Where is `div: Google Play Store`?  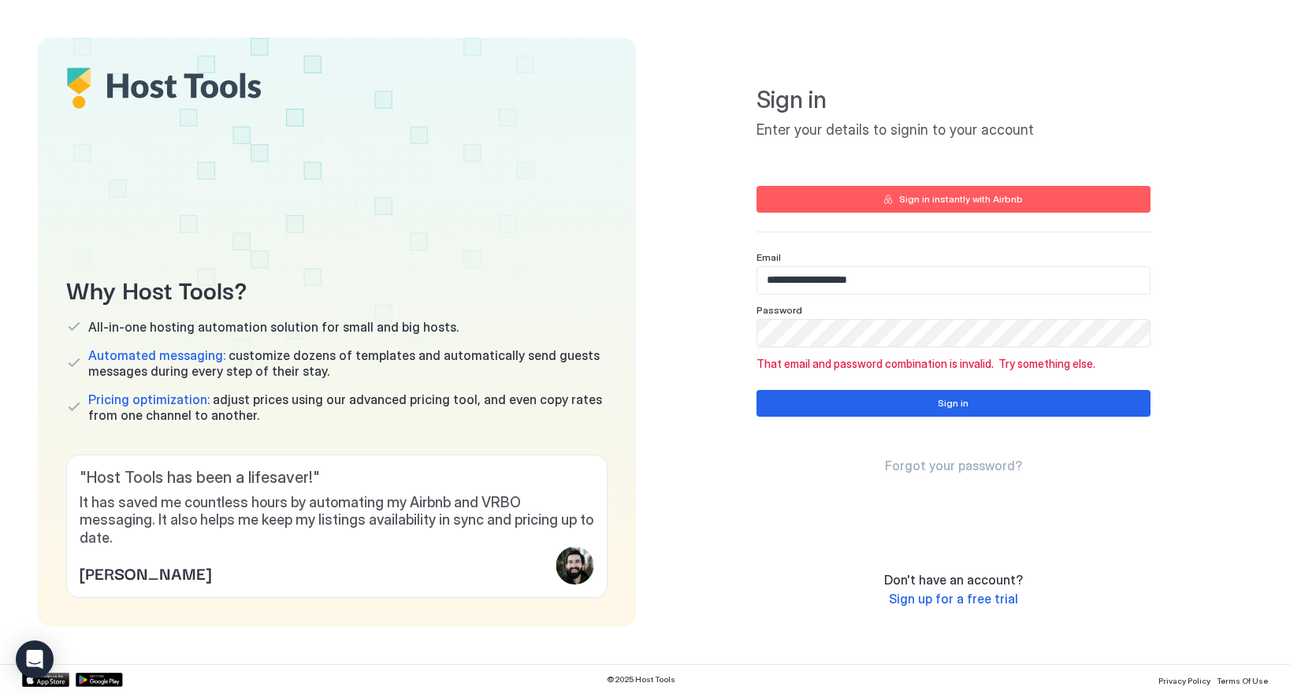
div: Google Play Store is located at coordinates (99, 680).